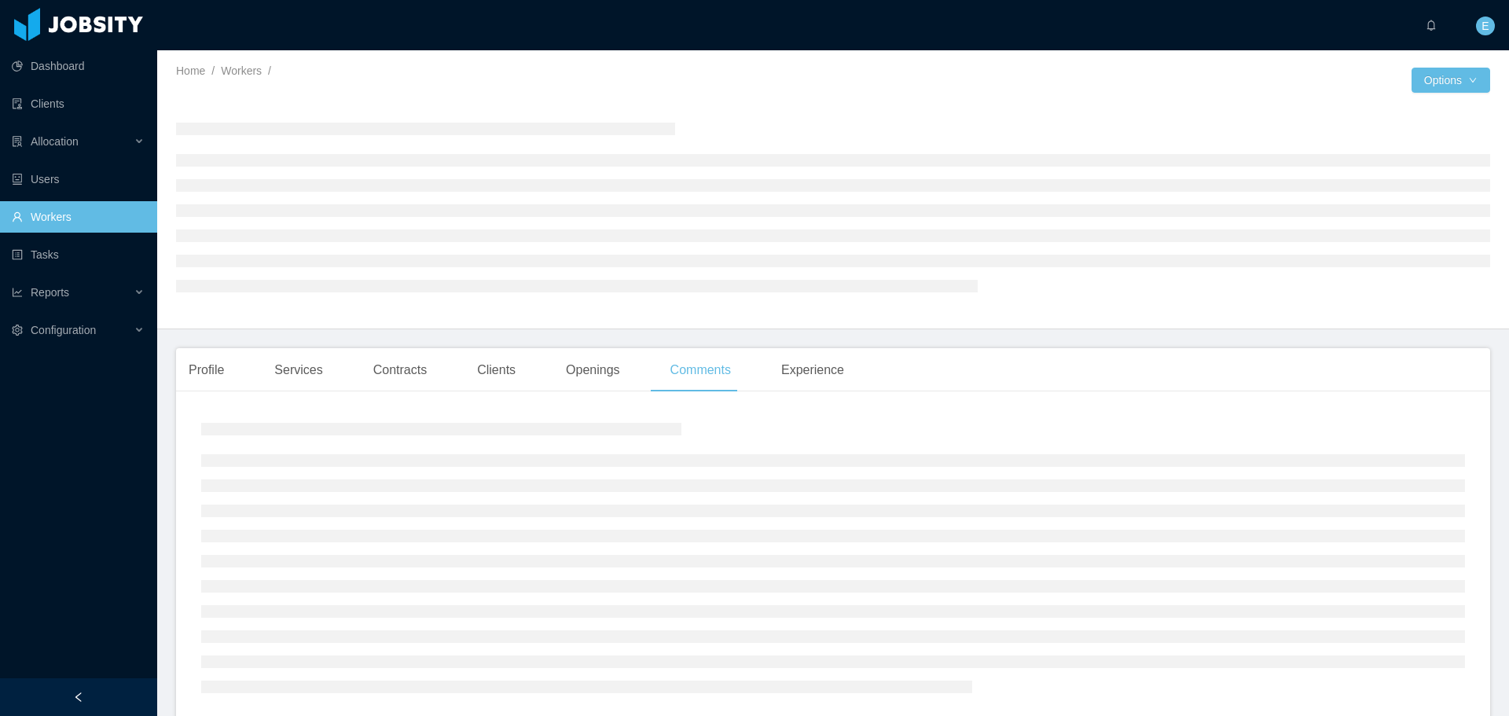  What do you see at coordinates (17, 330) in the screenshot?
I see `i: icon: setting` at bounding box center [17, 330].